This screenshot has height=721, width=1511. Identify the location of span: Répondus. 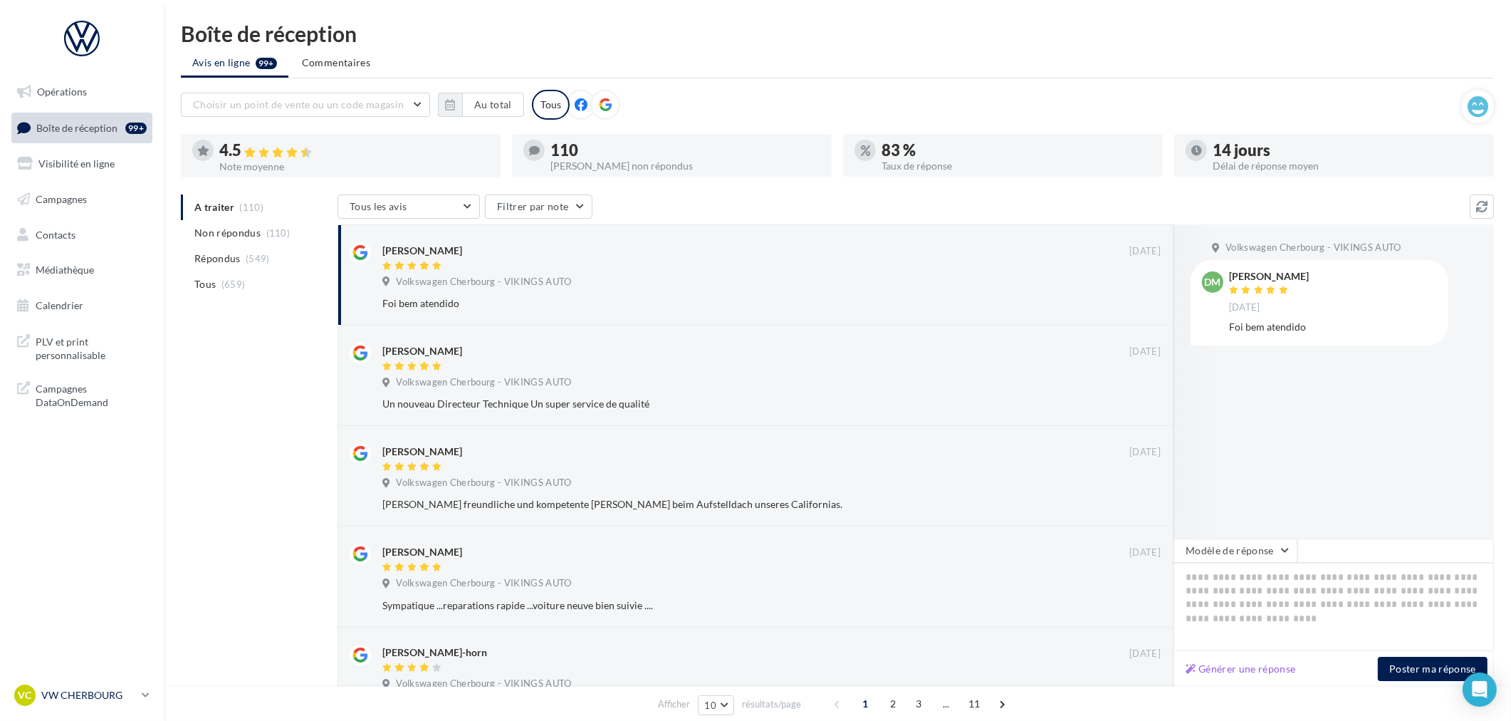
(217, 259).